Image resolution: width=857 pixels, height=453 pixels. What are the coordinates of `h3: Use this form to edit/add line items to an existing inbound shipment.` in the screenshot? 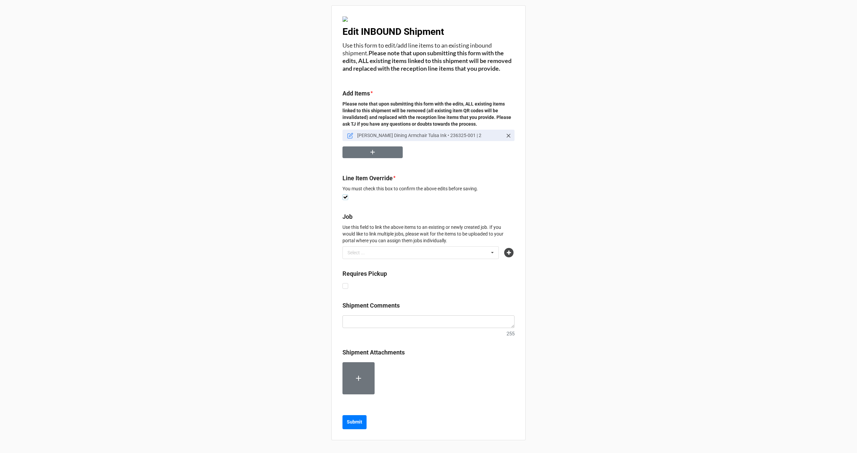 It's located at (428, 57).